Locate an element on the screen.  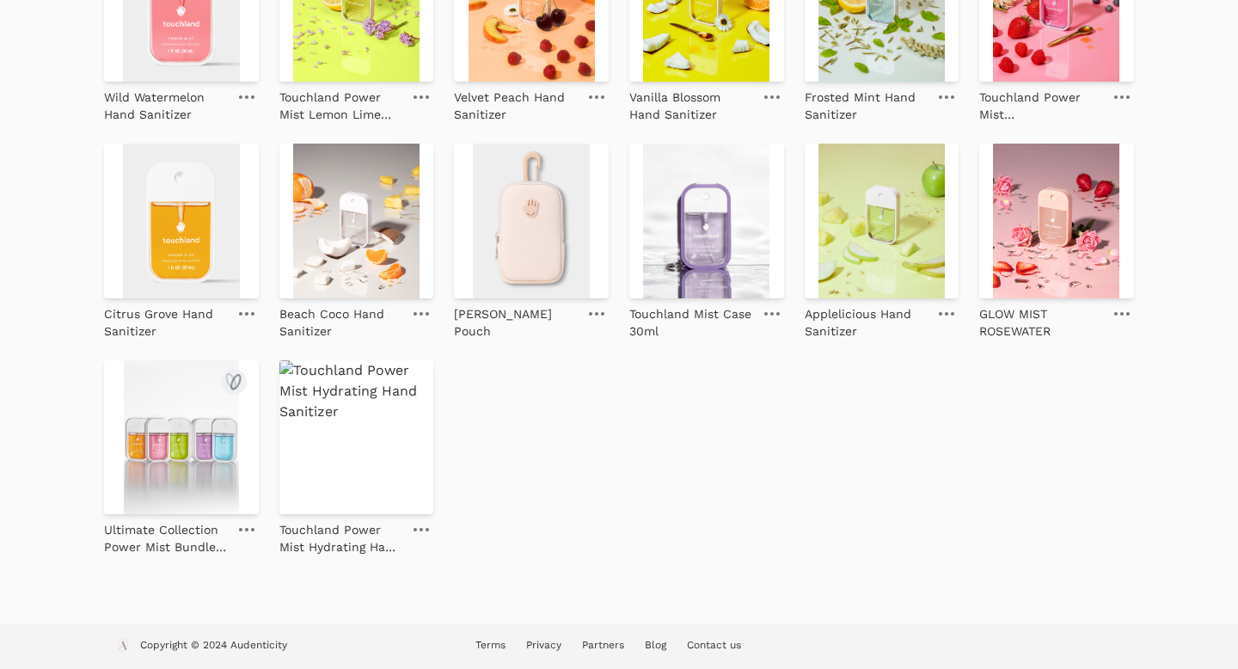
img: Touchette Pouch is located at coordinates (531, 221).